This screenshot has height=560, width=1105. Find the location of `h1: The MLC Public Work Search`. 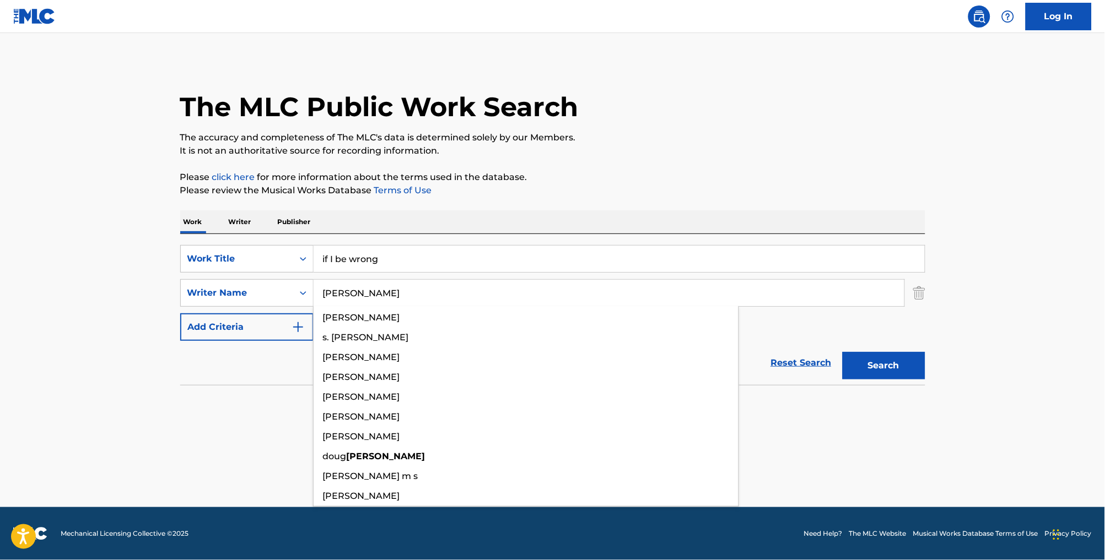

h1: The MLC Public Work Search is located at coordinates (379, 107).